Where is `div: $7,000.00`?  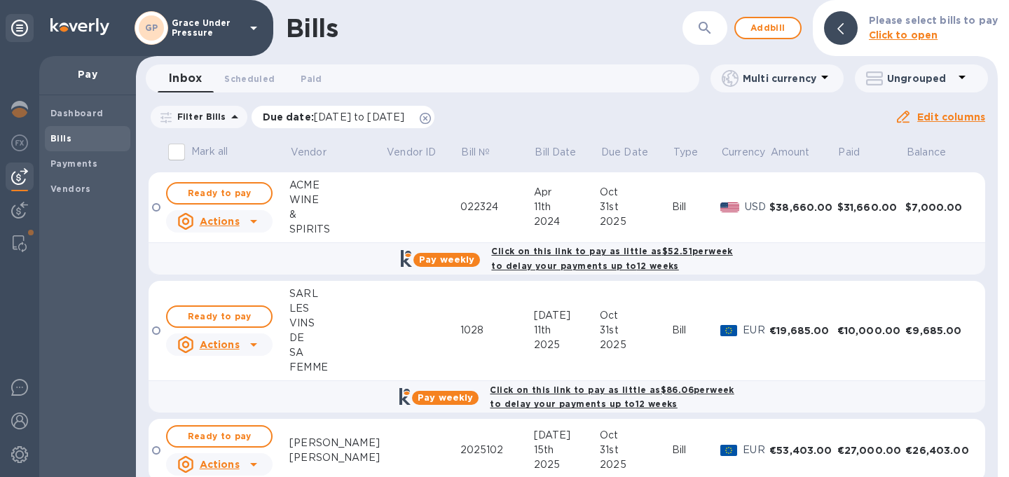 div: $7,000.00 is located at coordinates (939, 207).